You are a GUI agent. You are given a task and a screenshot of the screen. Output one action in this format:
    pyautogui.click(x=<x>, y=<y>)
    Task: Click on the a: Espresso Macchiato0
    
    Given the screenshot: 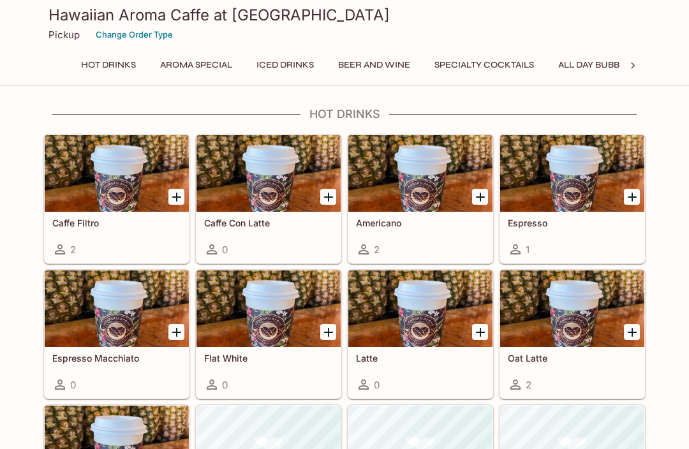 What is the action you would take?
    pyautogui.click(x=117, y=334)
    